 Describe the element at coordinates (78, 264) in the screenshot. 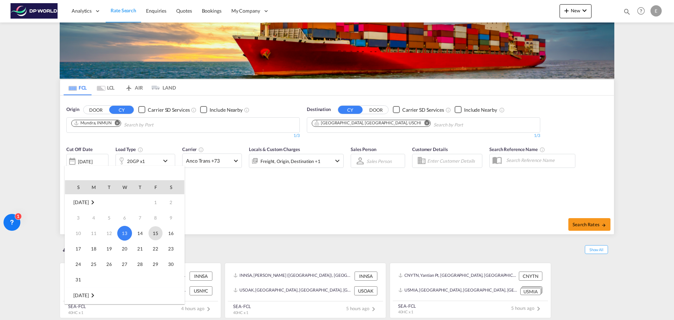

I see `span: 24` at that location.